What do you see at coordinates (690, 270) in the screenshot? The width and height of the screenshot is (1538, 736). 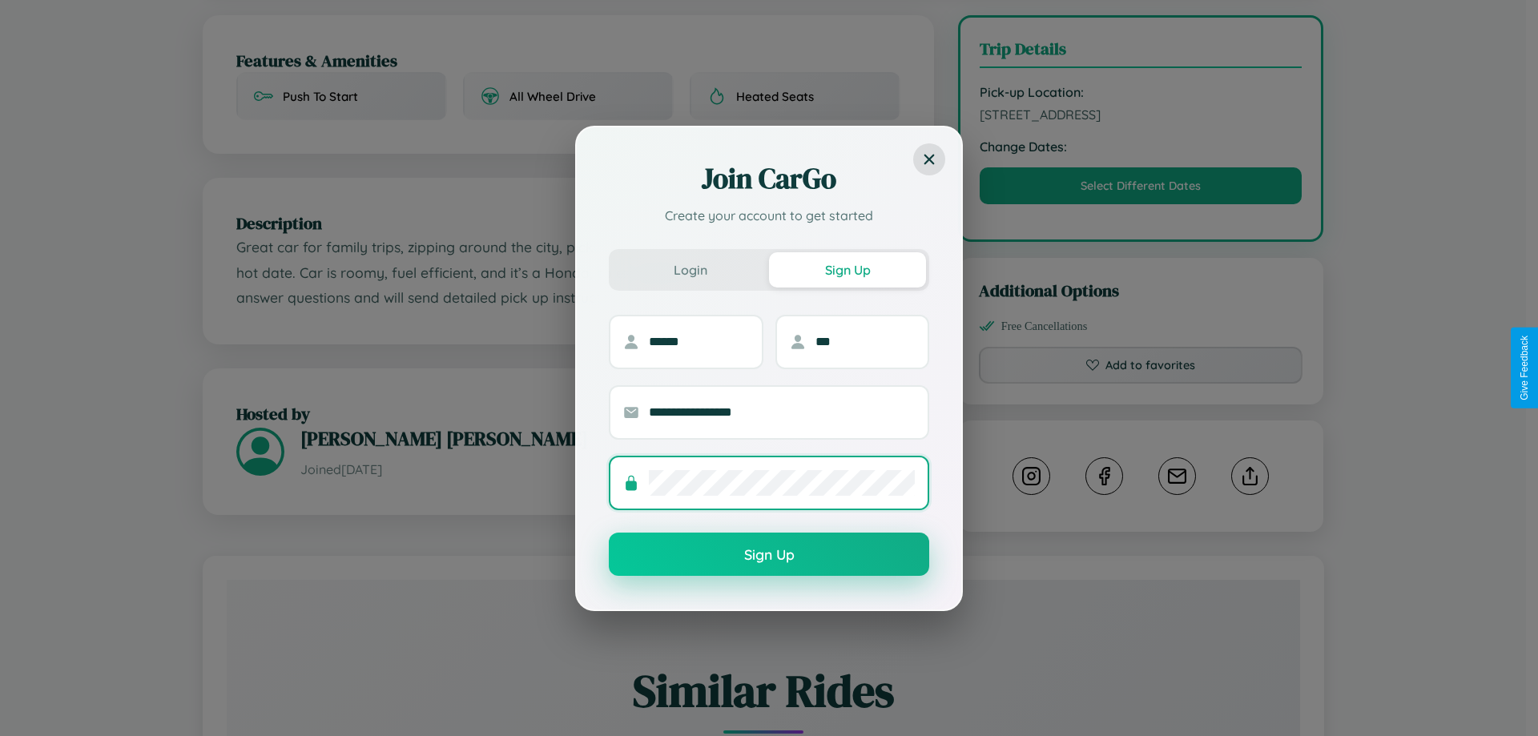 I see `button: Login` at bounding box center [690, 270].